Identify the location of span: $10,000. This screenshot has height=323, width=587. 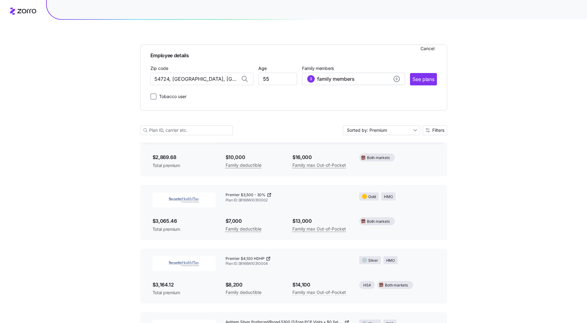
(254, 157).